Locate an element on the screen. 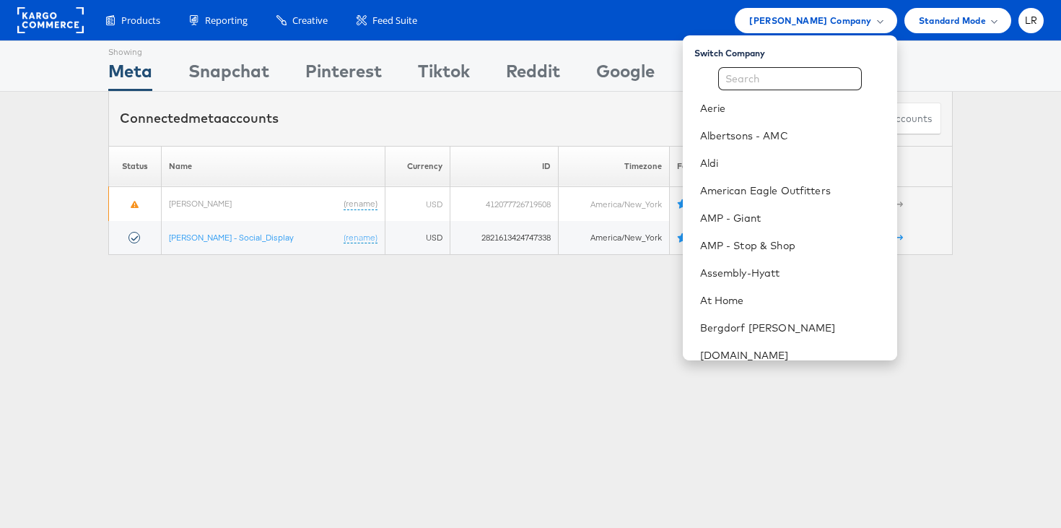 The image size is (1061, 528). th: Currency is located at coordinates (417, 166).